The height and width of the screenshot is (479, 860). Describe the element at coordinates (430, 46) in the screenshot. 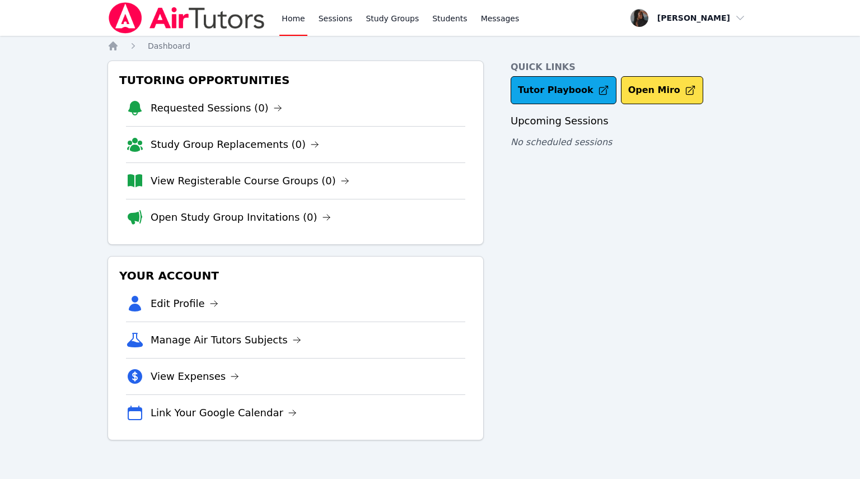

I see `nav: Breadcrumb` at that location.